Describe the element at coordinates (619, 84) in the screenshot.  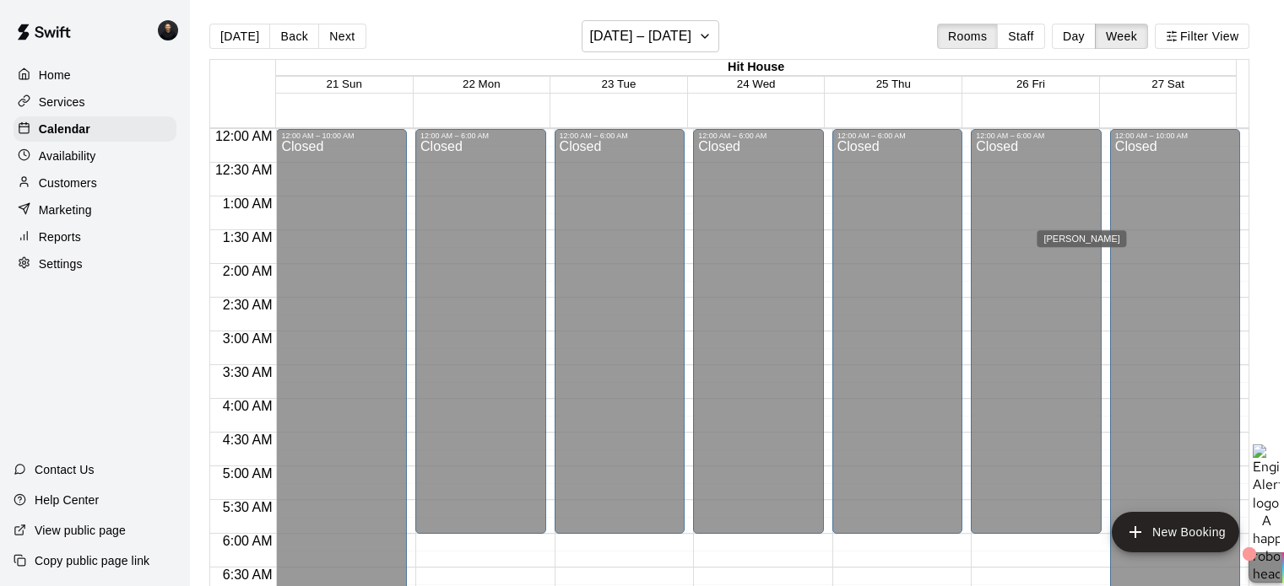
I see `span: 23 Tue` at that location.